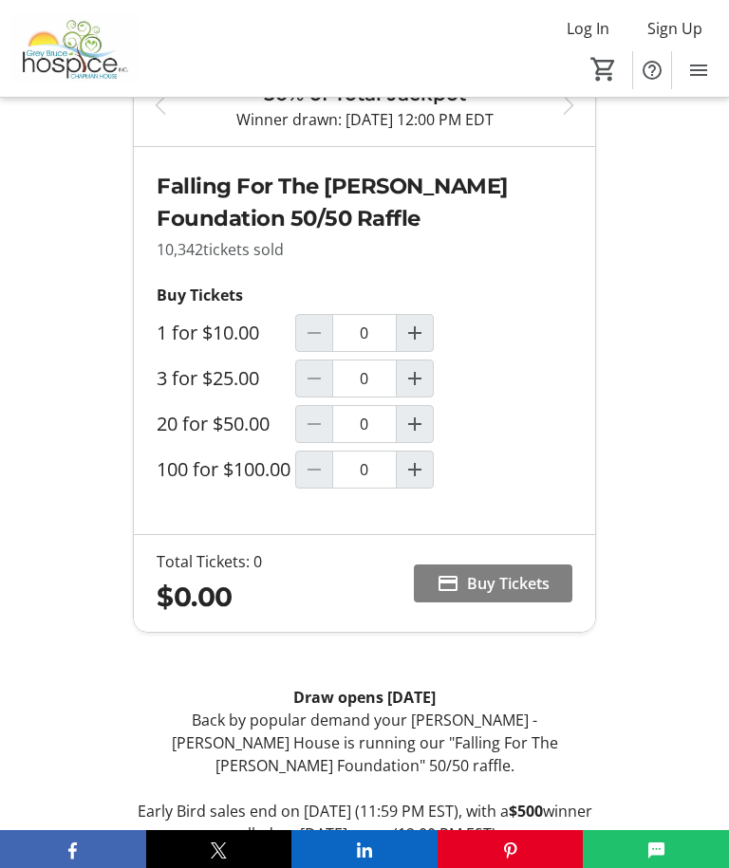  What do you see at coordinates (209, 562) in the screenshot?
I see `div: Total Tickets: 0` at bounding box center [209, 562].